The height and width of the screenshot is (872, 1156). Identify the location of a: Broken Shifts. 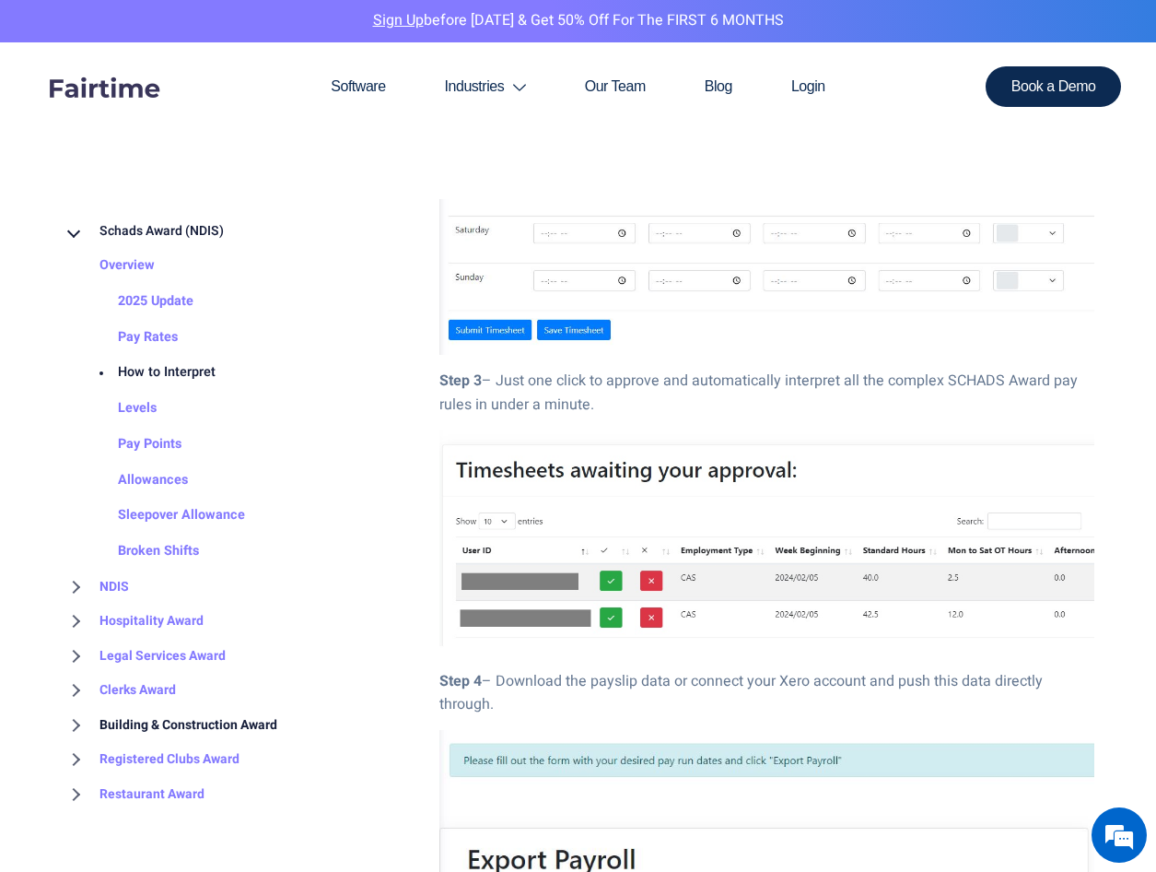
(140, 551).